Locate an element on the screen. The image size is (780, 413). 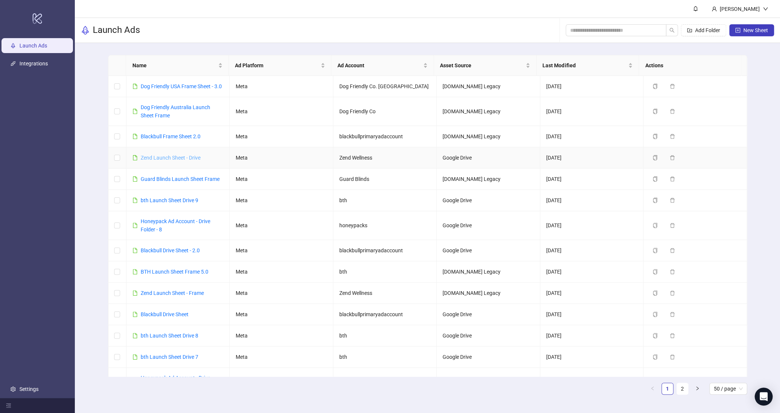
td: Guard Blinds is located at coordinates (385, 179).